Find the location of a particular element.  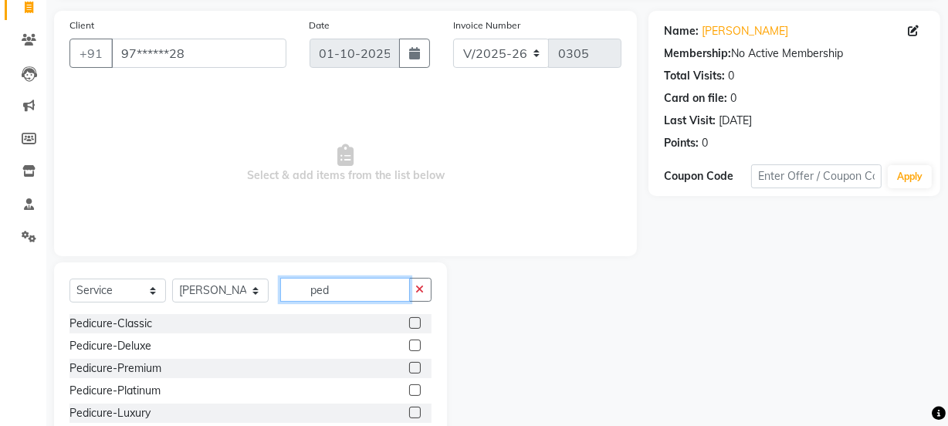

div: Pedicure-Platinum is located at coordinates (115, 391).